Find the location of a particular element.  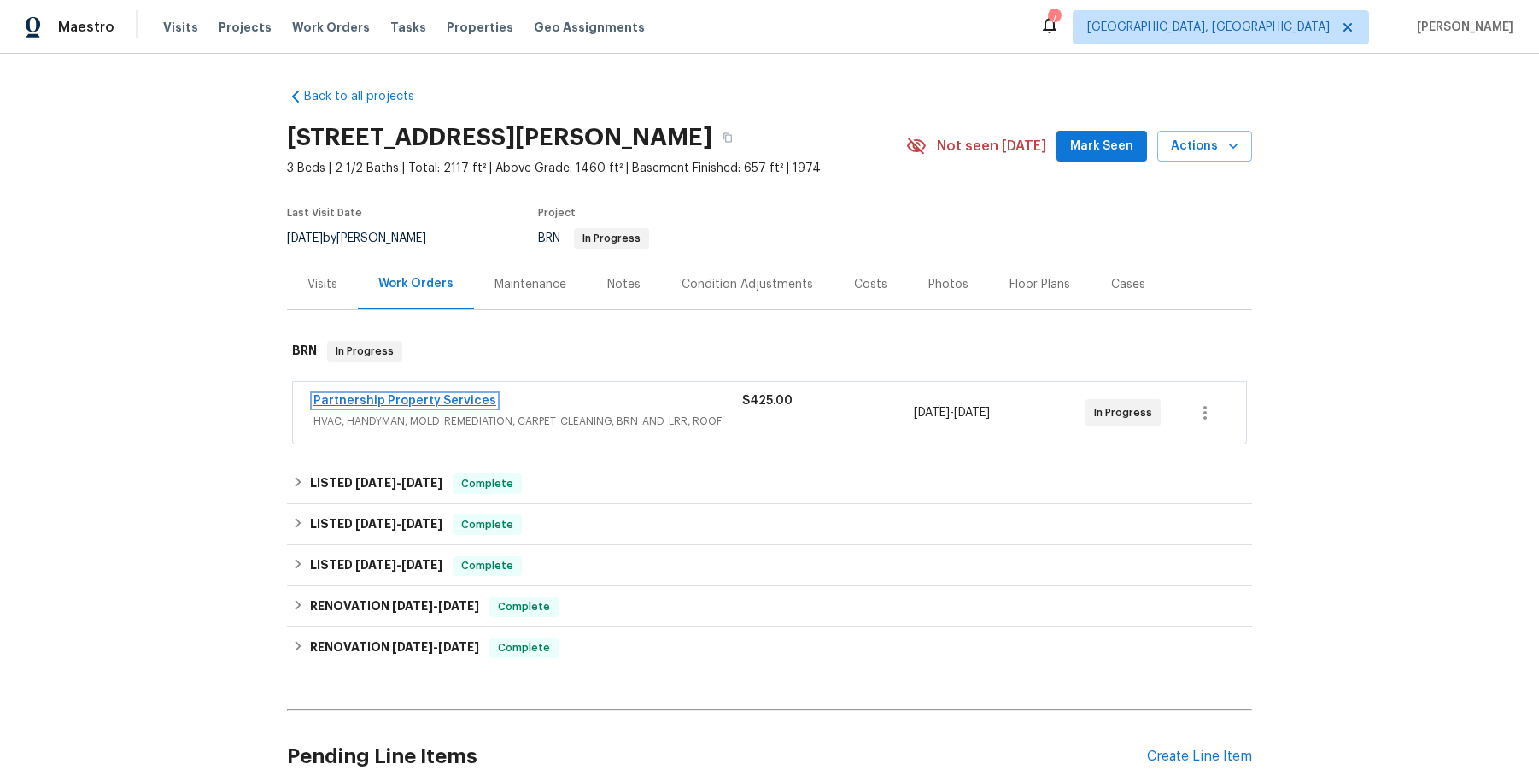

div: Floor Plans is located at coordinates (1040, 284).